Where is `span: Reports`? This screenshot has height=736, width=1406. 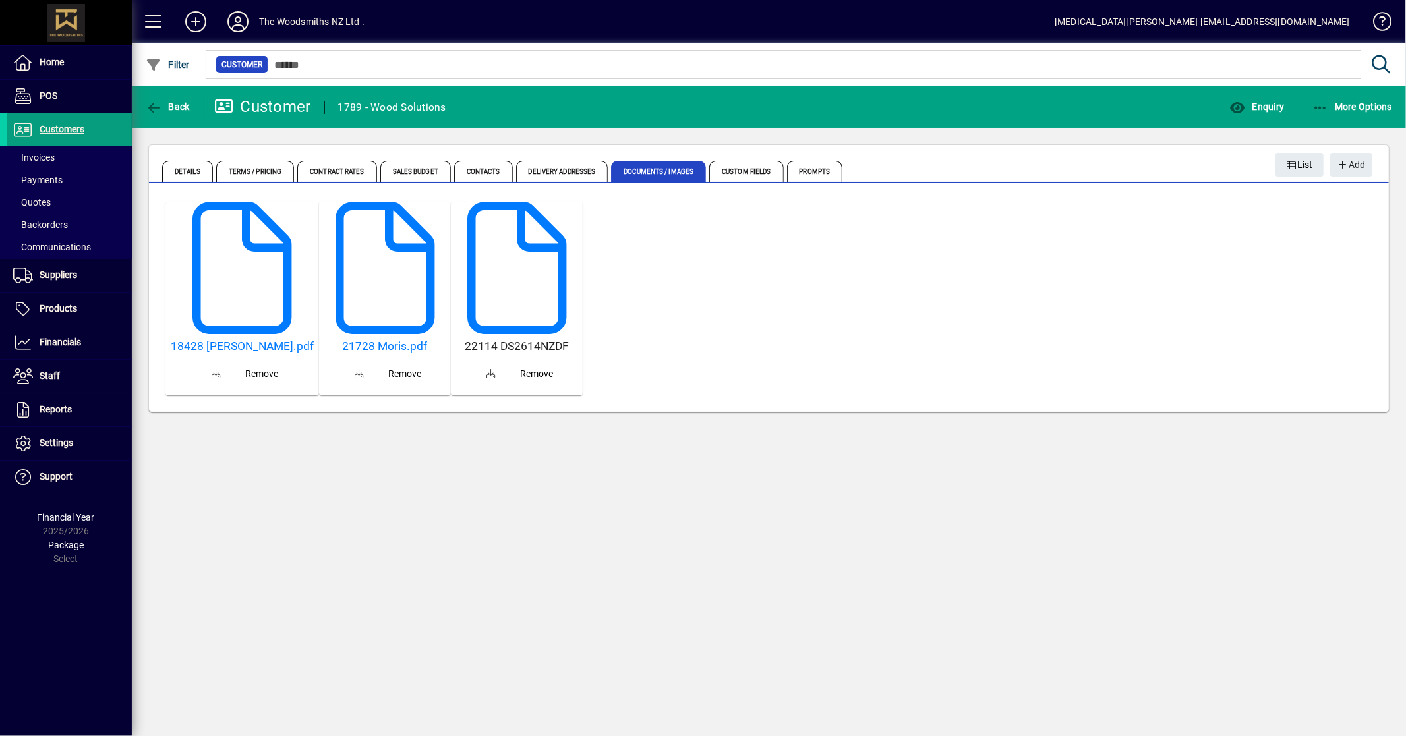 span: Reports is located at coordinates (55, 409).